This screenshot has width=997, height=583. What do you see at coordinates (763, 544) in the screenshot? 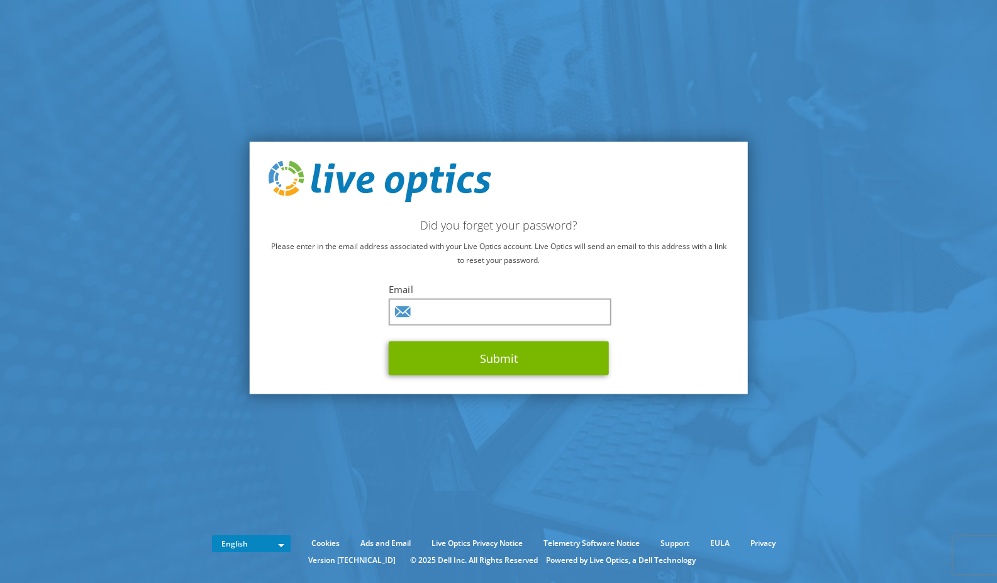
I see `a: Privacy` at bounding box center [763, 544].